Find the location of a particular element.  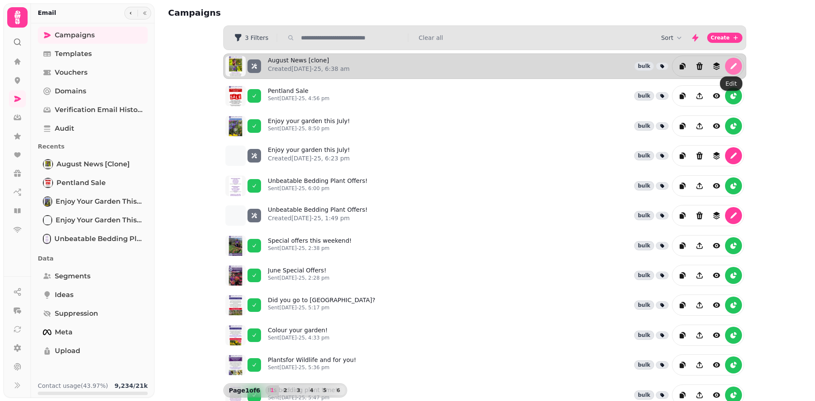

a: Segments is located at coordinates (93, 276).